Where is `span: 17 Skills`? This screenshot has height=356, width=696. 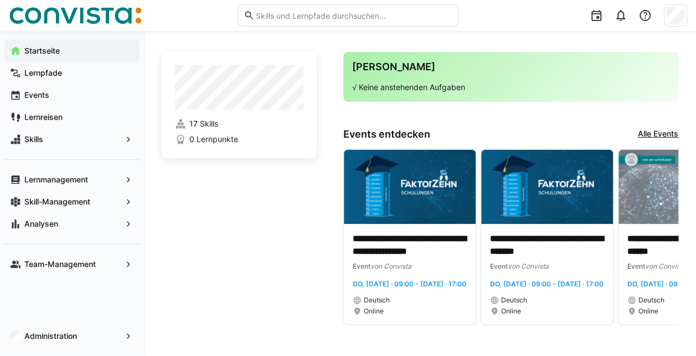
span: 17 Skills is located at coordinates (204, 124).